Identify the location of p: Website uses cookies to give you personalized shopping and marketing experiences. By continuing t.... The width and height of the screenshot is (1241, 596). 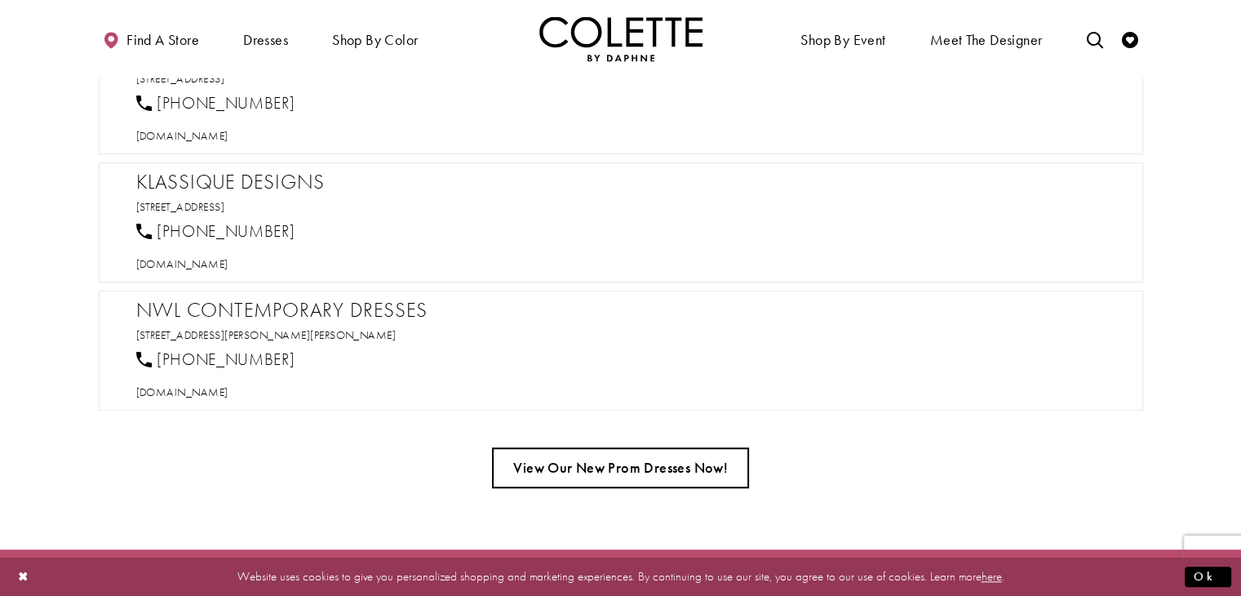
(620, 576).